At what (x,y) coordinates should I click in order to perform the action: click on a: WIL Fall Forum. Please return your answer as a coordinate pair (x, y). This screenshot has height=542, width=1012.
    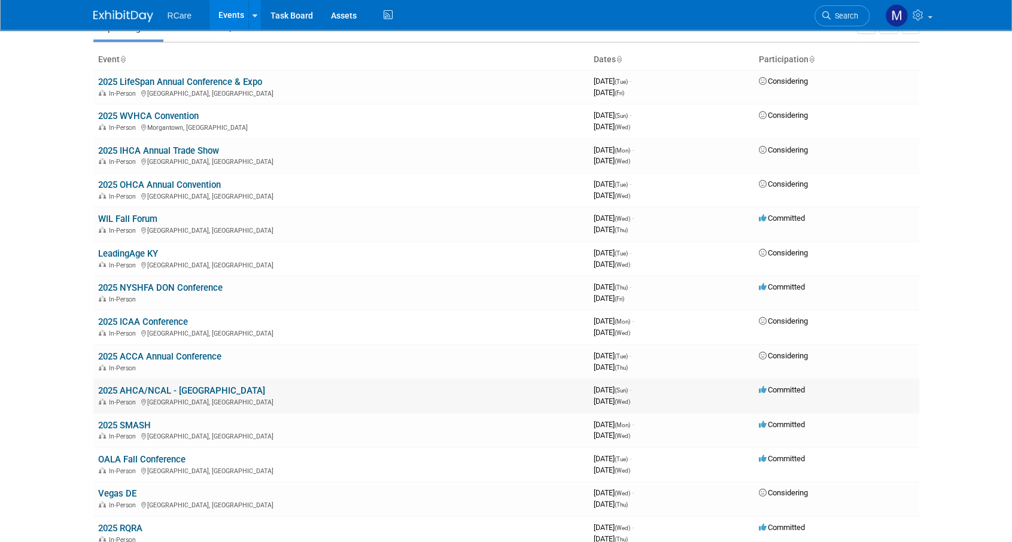
    Looking at the image, I should click on (128, 219).